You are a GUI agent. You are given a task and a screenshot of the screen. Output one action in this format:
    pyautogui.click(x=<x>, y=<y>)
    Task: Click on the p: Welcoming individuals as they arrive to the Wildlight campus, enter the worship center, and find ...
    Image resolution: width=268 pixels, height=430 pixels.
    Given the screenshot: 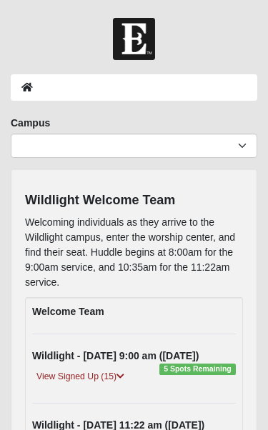 What is the action you would take?
    pyautogui.click(x=133, y=252)
    